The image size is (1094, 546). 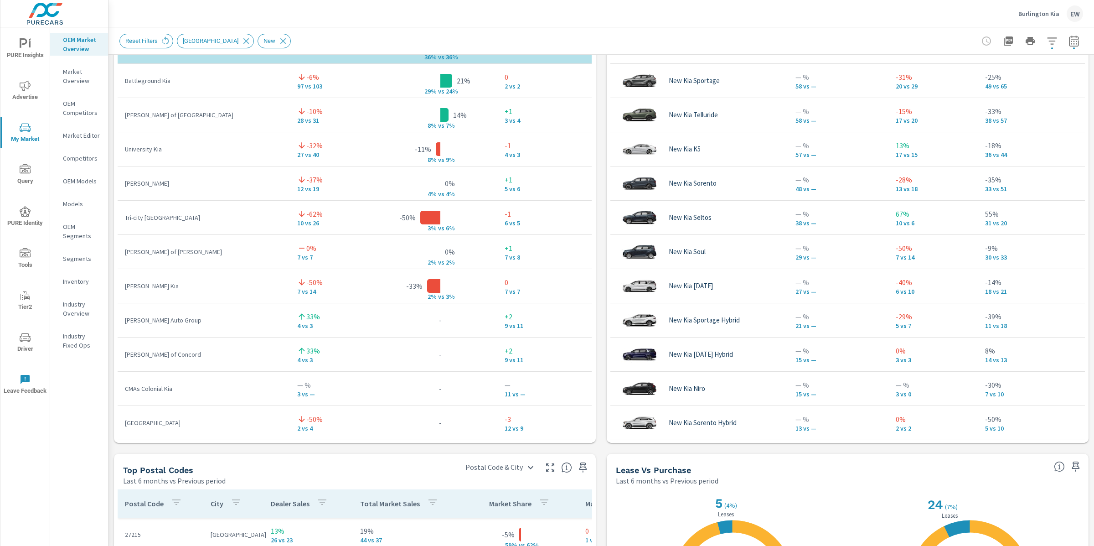 What do you see at coordinates (269, 41) in the screenshot?
I see `span: New` at bounding box center [269, 41].